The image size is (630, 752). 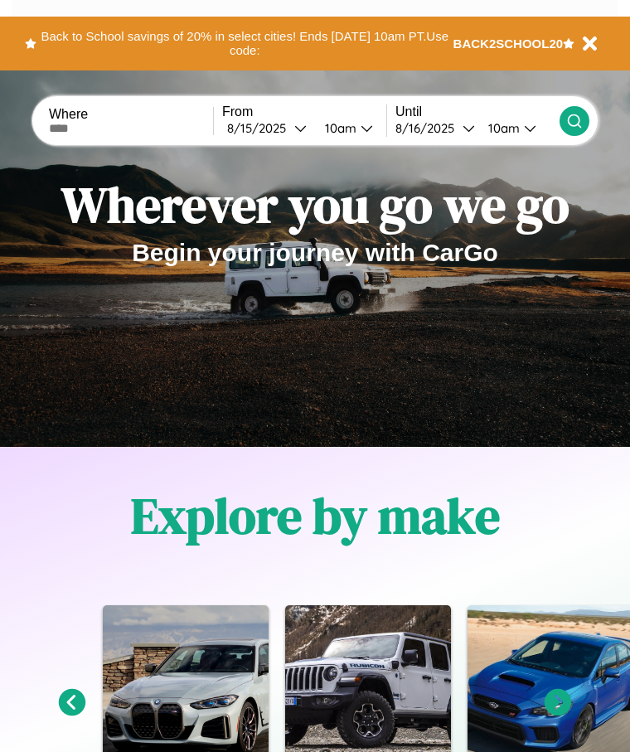 I want to click on div: 8 / 16 / 2025, so click(x=429, y=128).